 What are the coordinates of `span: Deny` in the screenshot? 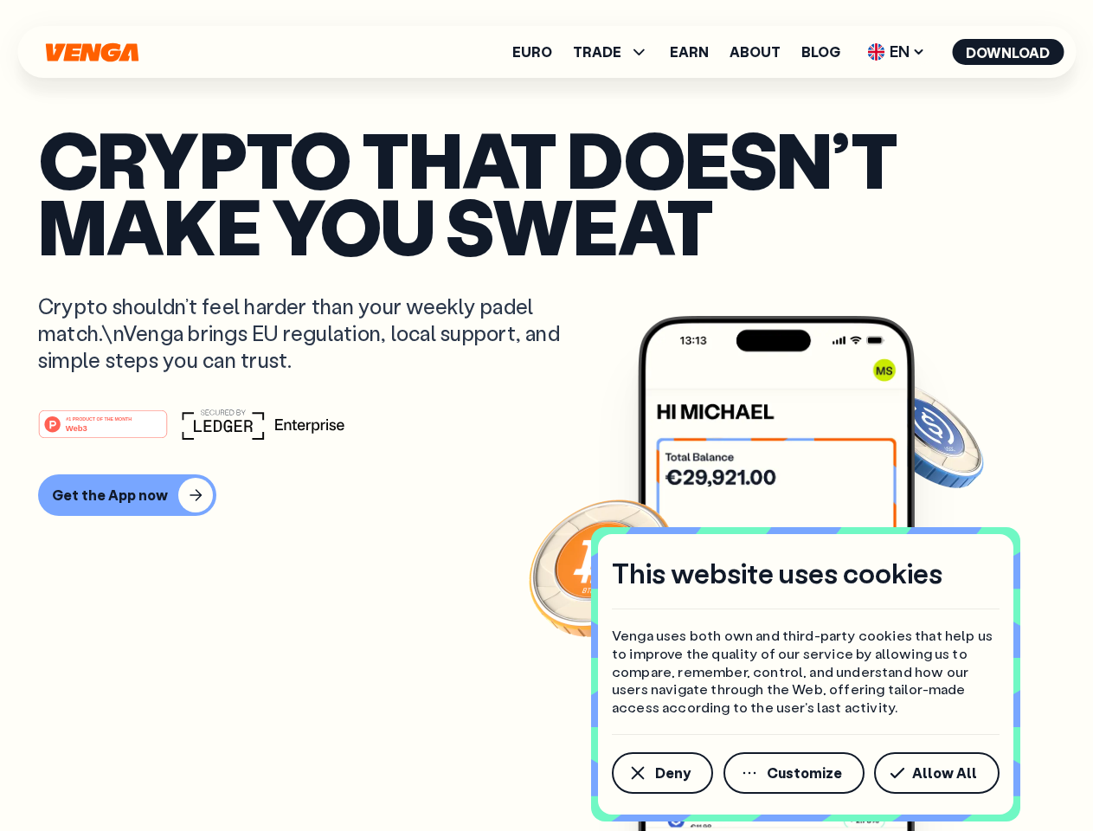 It's located at (672, 773).